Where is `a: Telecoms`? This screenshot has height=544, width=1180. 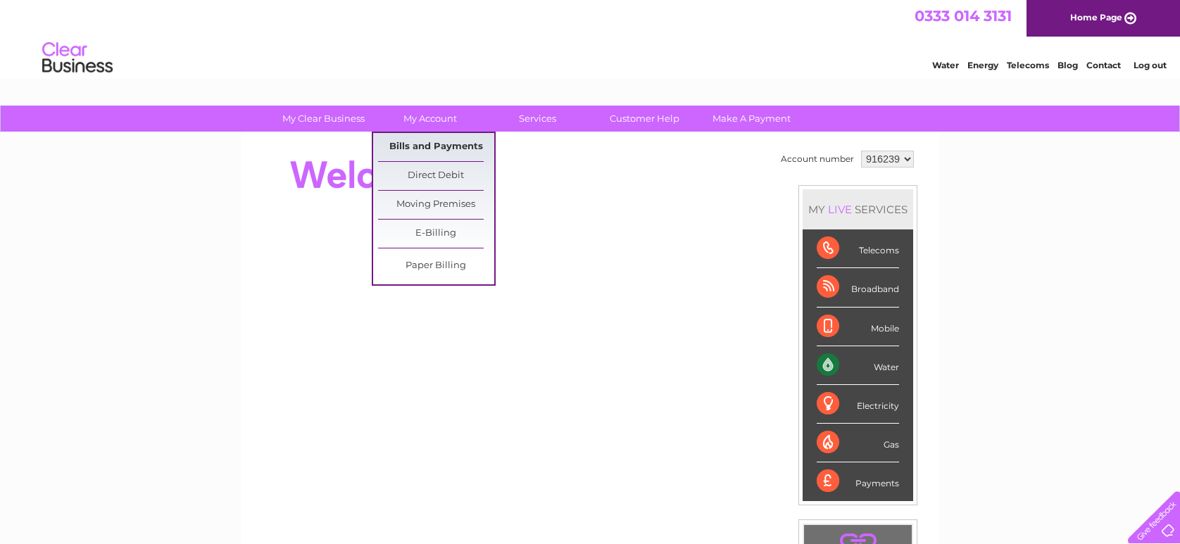
a: Telecoms is located at coordinates (1028, 65).